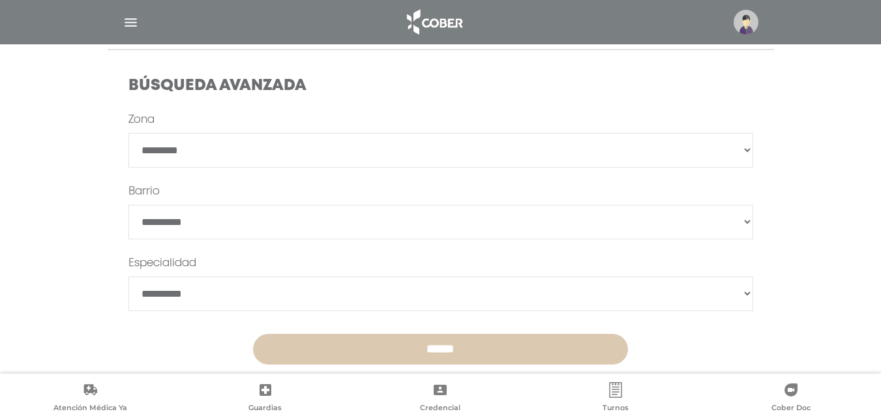  I want to click on span: Atención Médica Ya, so click(90, 409).